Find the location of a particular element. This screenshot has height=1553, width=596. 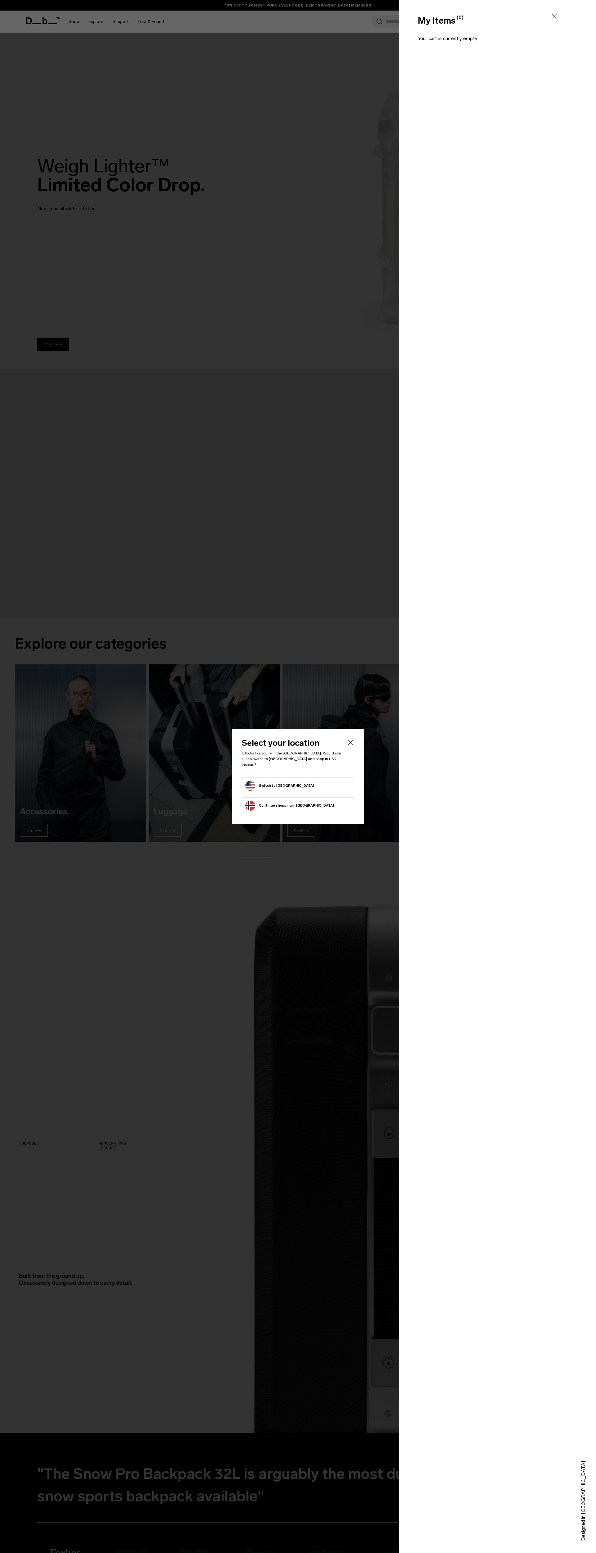

span: (0) is located at coordinates (460, 18).